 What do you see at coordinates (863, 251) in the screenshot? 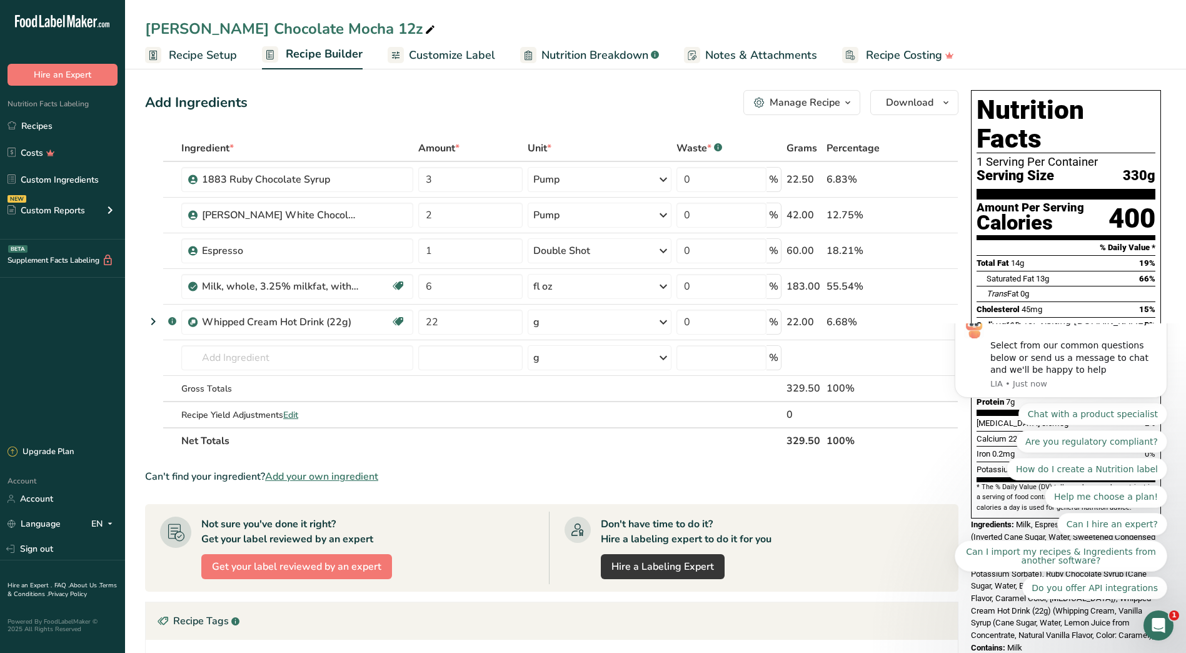
I see `div: 18.21%` at bounding box center [863, 251].